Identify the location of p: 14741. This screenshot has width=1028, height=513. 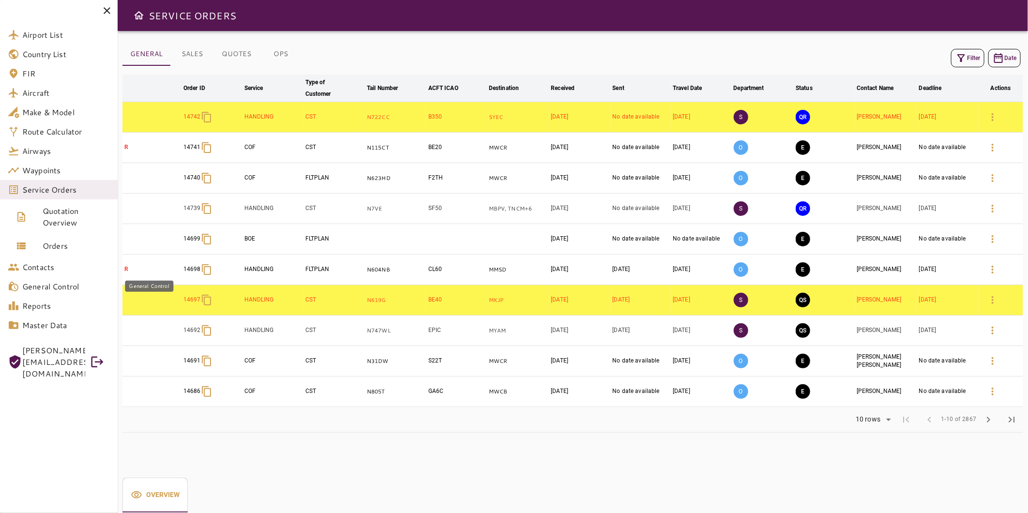
(192, 147).